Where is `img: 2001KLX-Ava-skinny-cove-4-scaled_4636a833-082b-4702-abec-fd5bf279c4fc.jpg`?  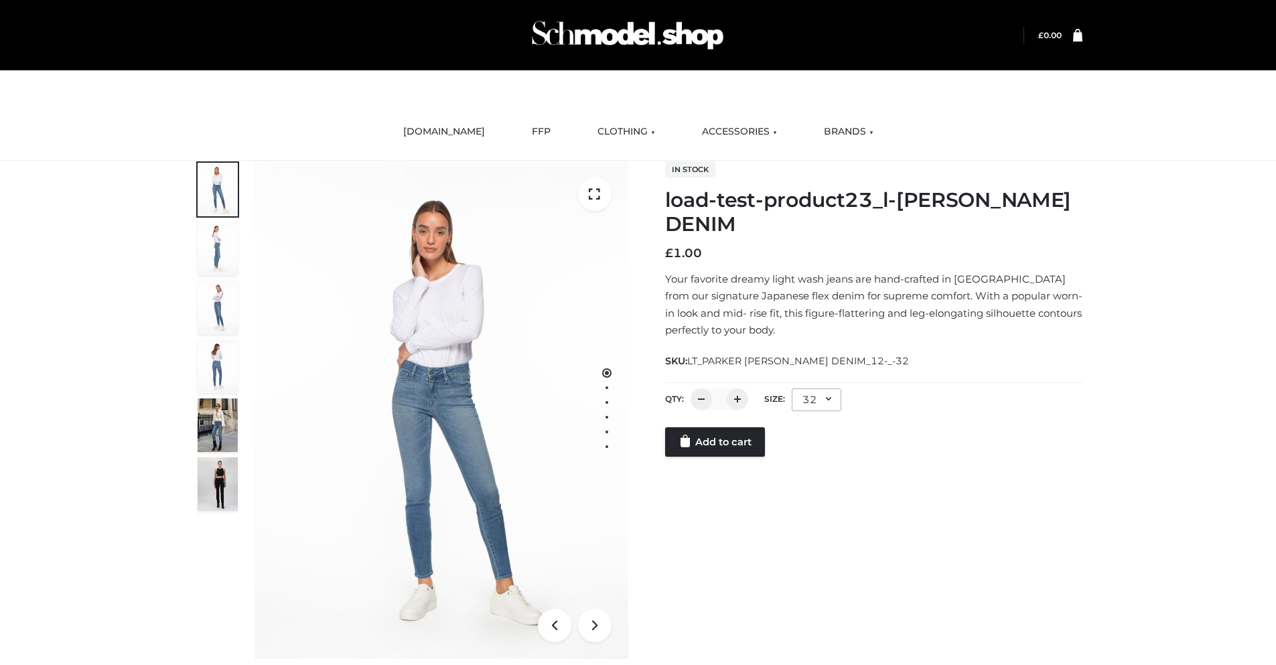
img: 2001KLX-Ava-skinny-cove-4-scaled_4636a833-082b-4702-abec-fd5bf279c4fc.jpg is located at coordinates (218, 248).